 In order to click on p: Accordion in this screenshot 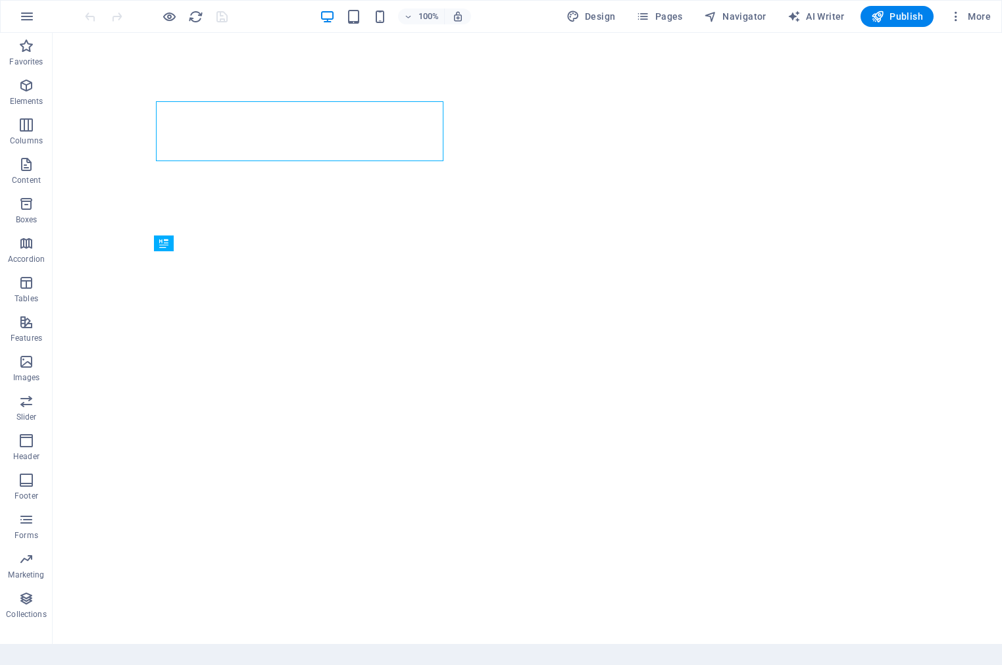, I will do `click(26, 259)`.